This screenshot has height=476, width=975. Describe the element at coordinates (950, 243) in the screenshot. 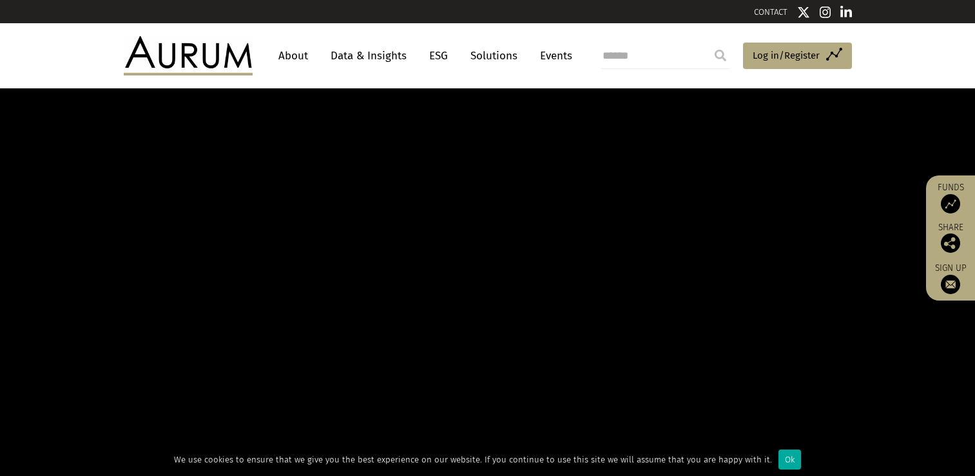

I see `img: Share this post` at that location.